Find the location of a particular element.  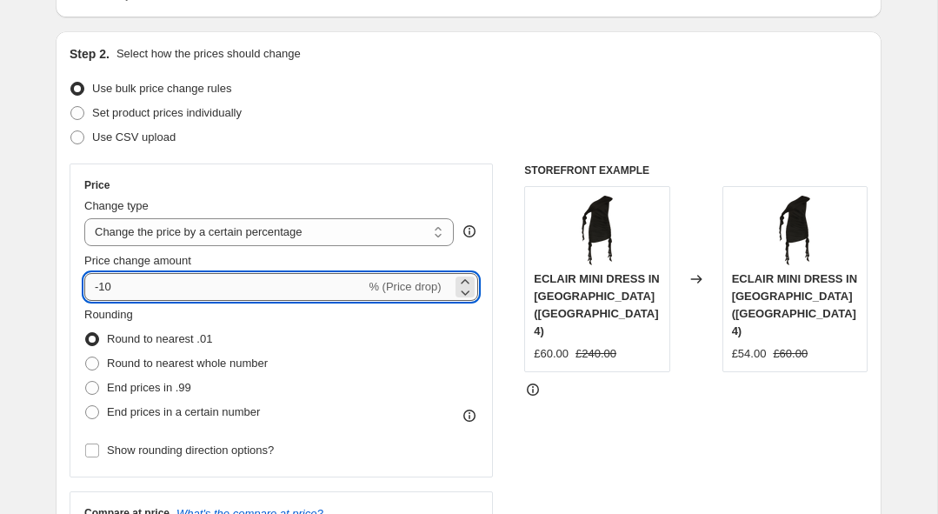

span: Round to nearest .01 is located at coordinates (159, 338).